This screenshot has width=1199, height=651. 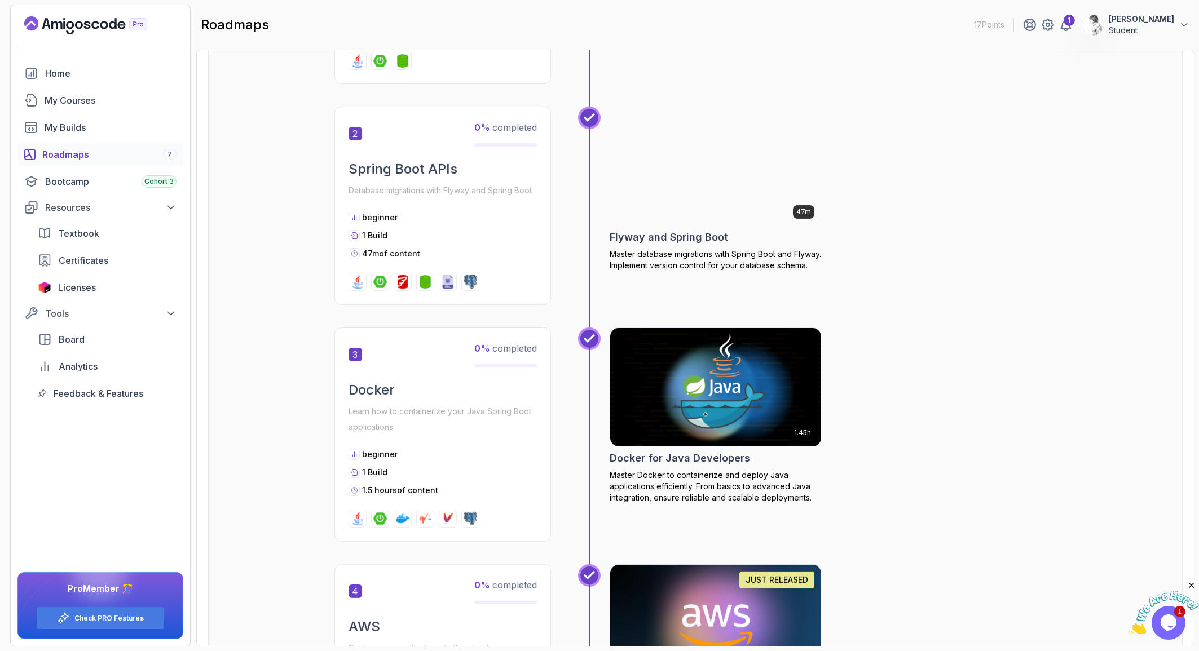 I want to click on a: feedback, so click(x=107, y=394).